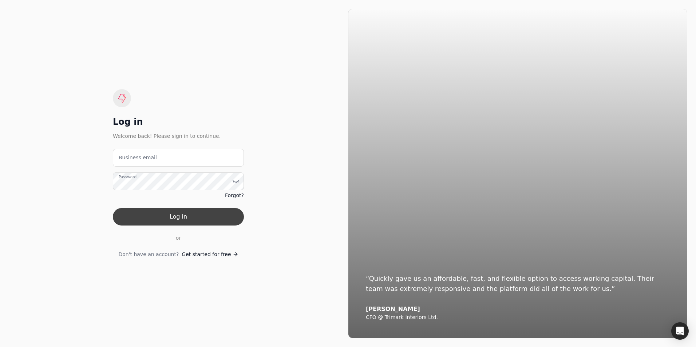 The height and width of the screenshot is (347, 696). I want to click on div: CFO @ Trimark Interiors Ltd., so click(518, 318).